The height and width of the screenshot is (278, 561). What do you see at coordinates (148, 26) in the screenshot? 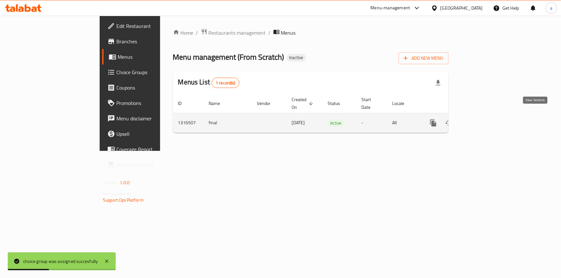
I see `a: Edit Restaurant` at bounding box center [148, 26].